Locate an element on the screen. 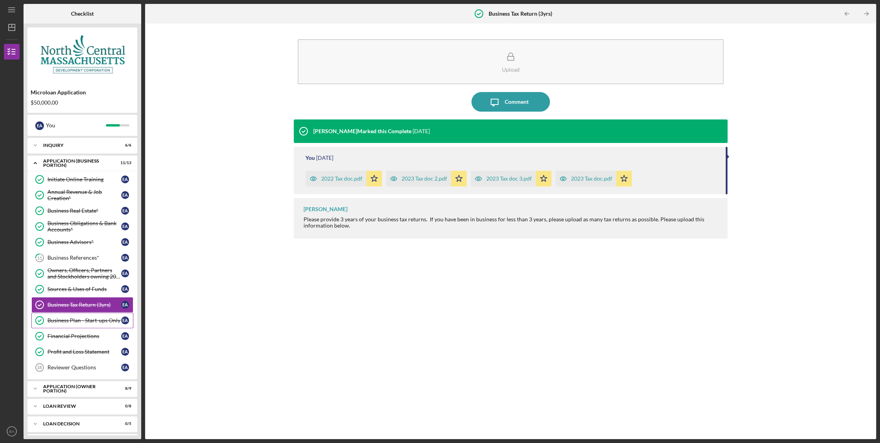  div: Upload is located at coordinates (510, 69).